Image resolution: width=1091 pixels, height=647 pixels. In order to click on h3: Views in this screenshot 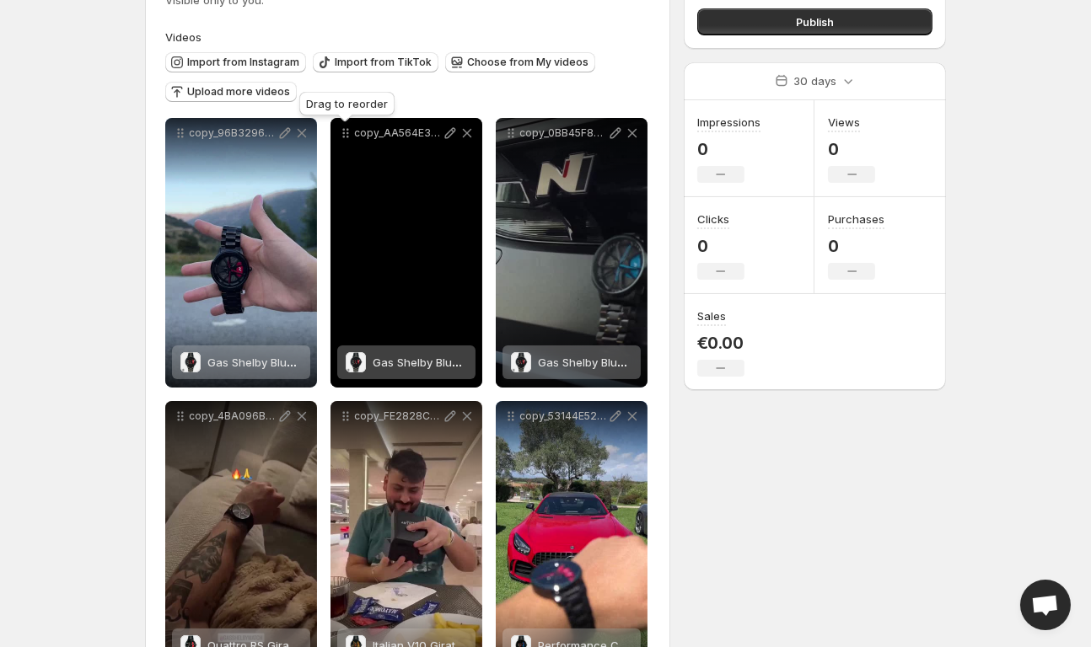, I will do `click(844, 122)`.